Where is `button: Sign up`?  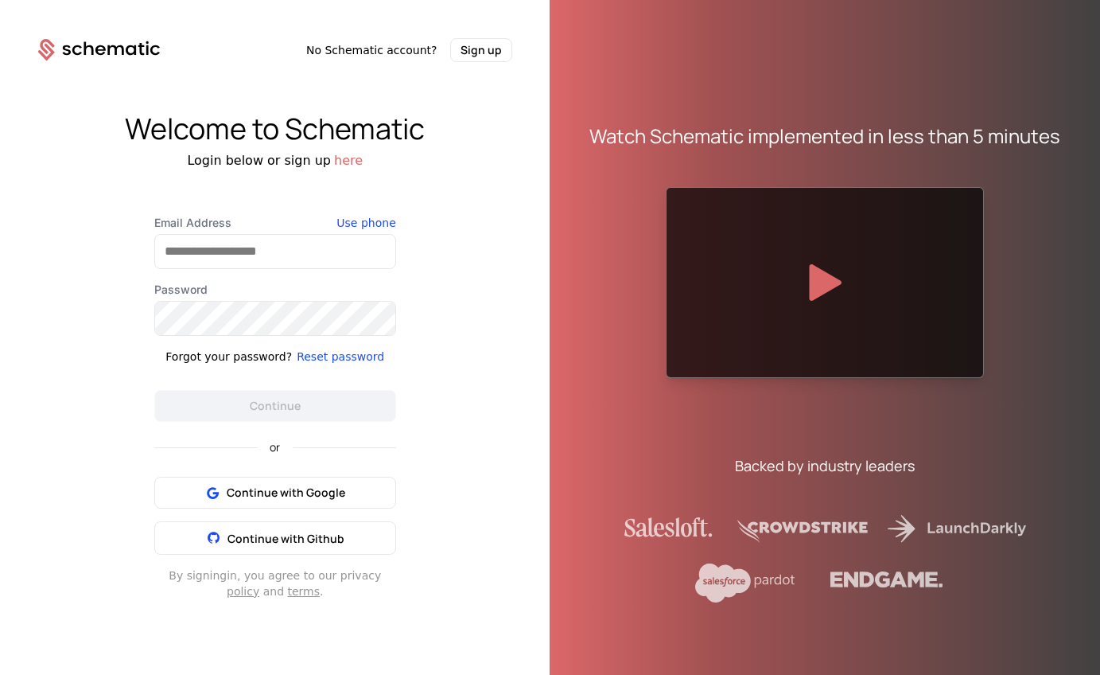
button: Sign up is located at coordinates (481, 50).